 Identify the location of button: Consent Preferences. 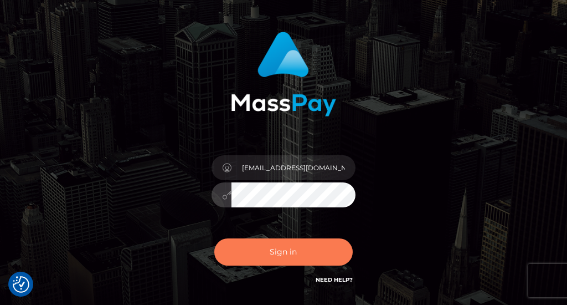
(21, 284).